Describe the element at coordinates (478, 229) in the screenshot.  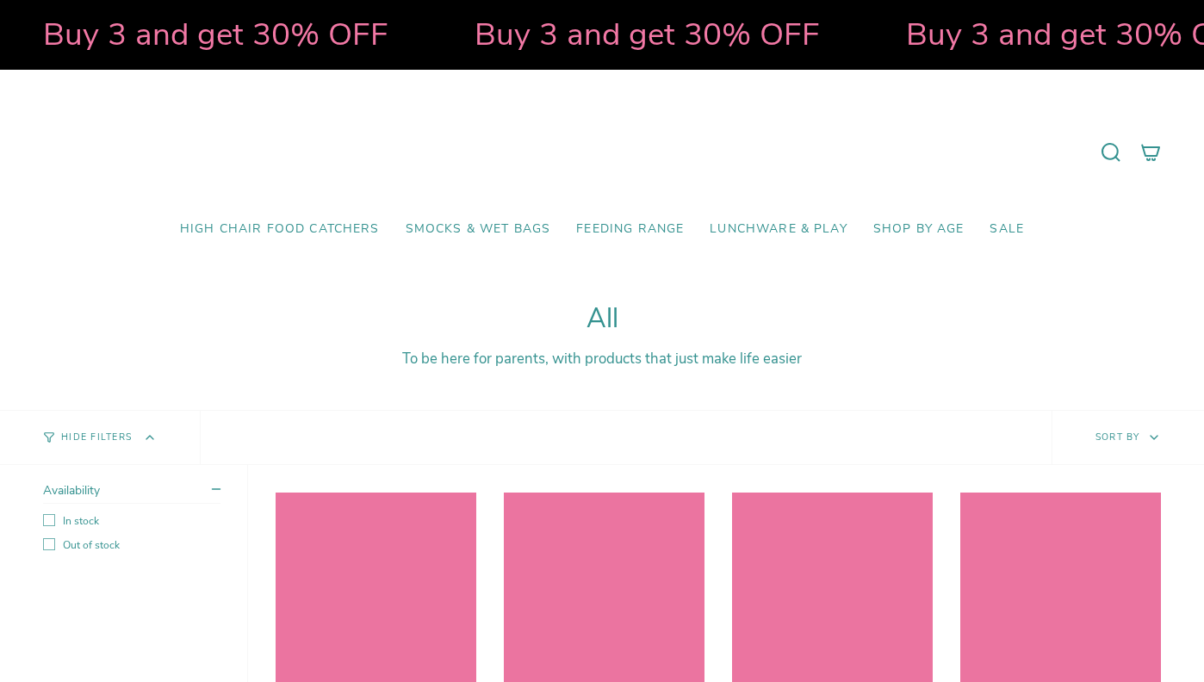
I see `span: Smocks & Wet Bags` at that location.